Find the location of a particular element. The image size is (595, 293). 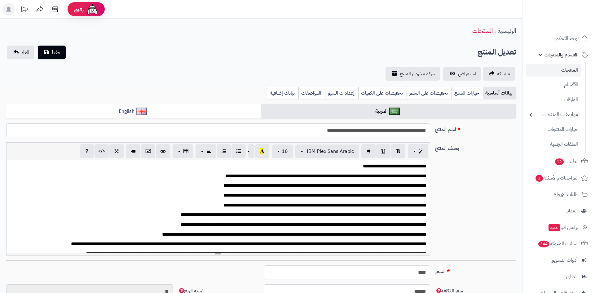

a: حركة مخزون المنتج is located at coordinates (413, 74).